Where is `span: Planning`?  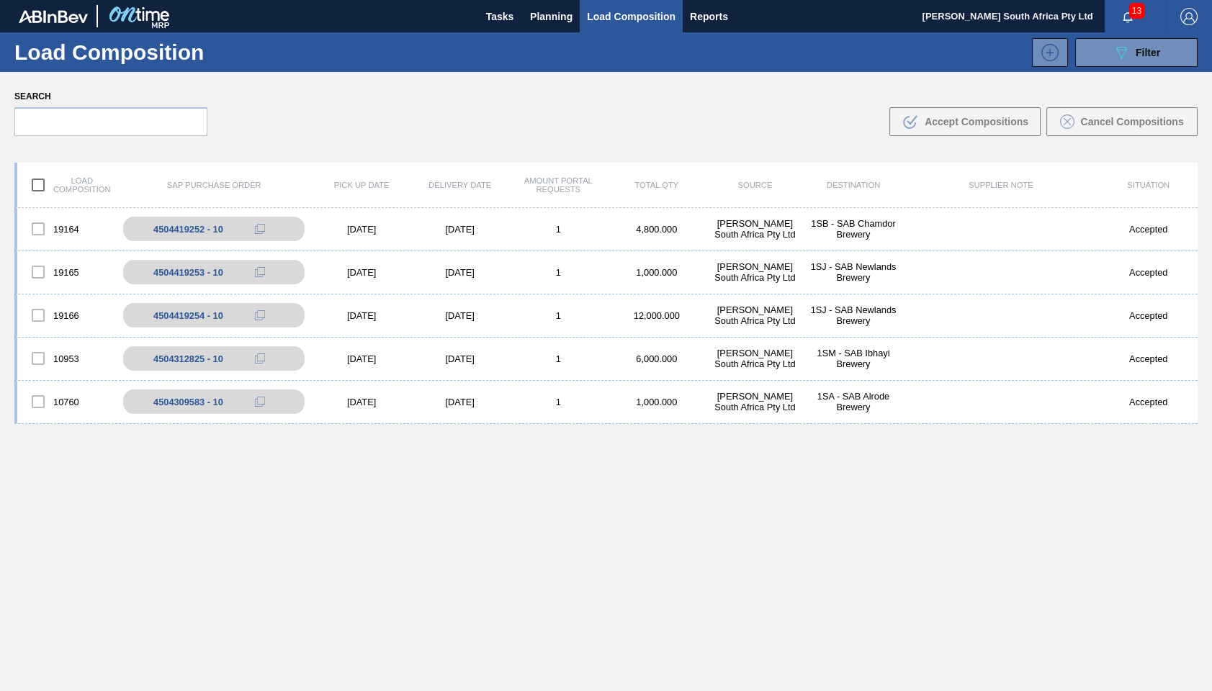
span: Planning is located at coordinates (551, 17).